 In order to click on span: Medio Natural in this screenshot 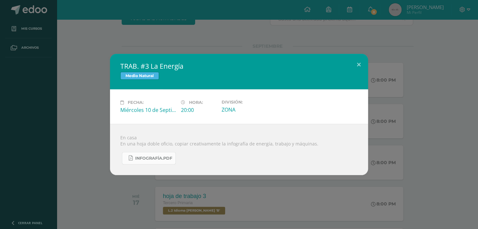, I will do `click(140, 76)`.